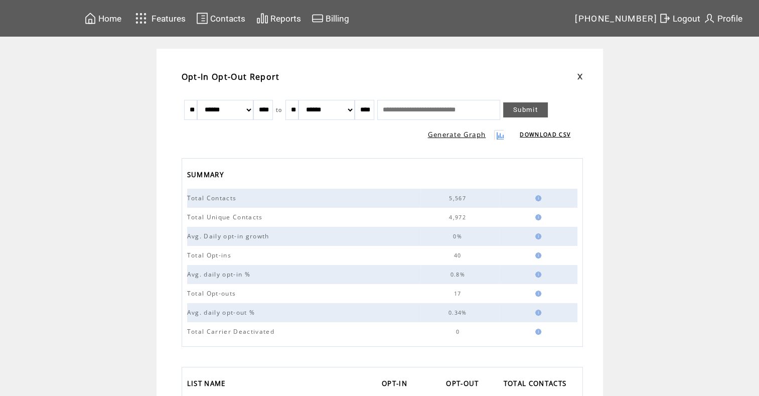  I want to click on img: contacts.svg, so click(202, 18).